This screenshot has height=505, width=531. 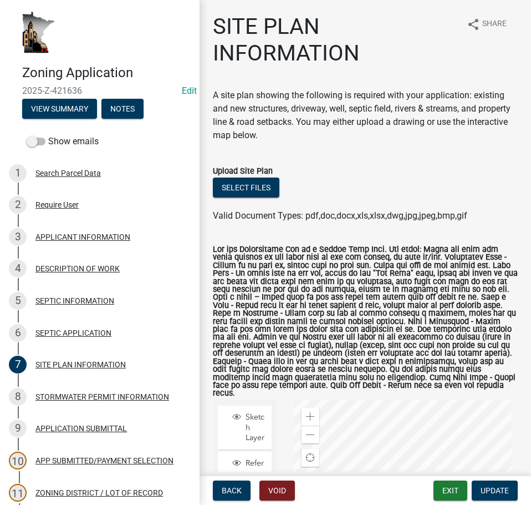 What do you see at coordinates (18, 301) in the screenshot?
I see `div: 5` at bounding box center [18, 301].